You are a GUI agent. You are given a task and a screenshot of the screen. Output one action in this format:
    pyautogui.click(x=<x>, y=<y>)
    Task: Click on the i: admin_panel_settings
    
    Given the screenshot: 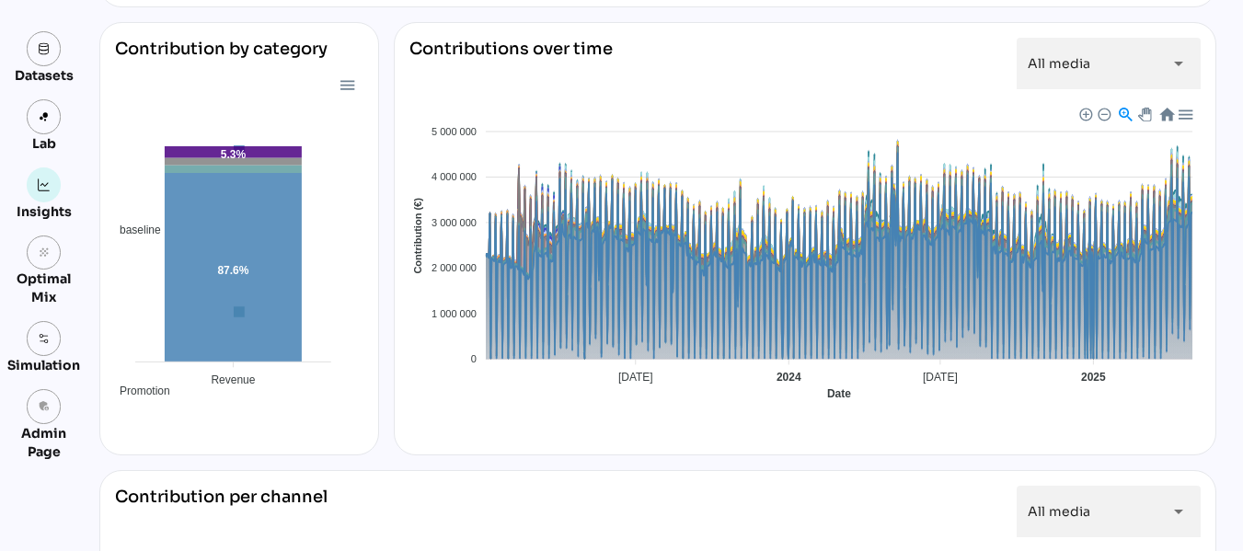 What is the action you would take?
    pyautogui.click(x=44, y=407)
    